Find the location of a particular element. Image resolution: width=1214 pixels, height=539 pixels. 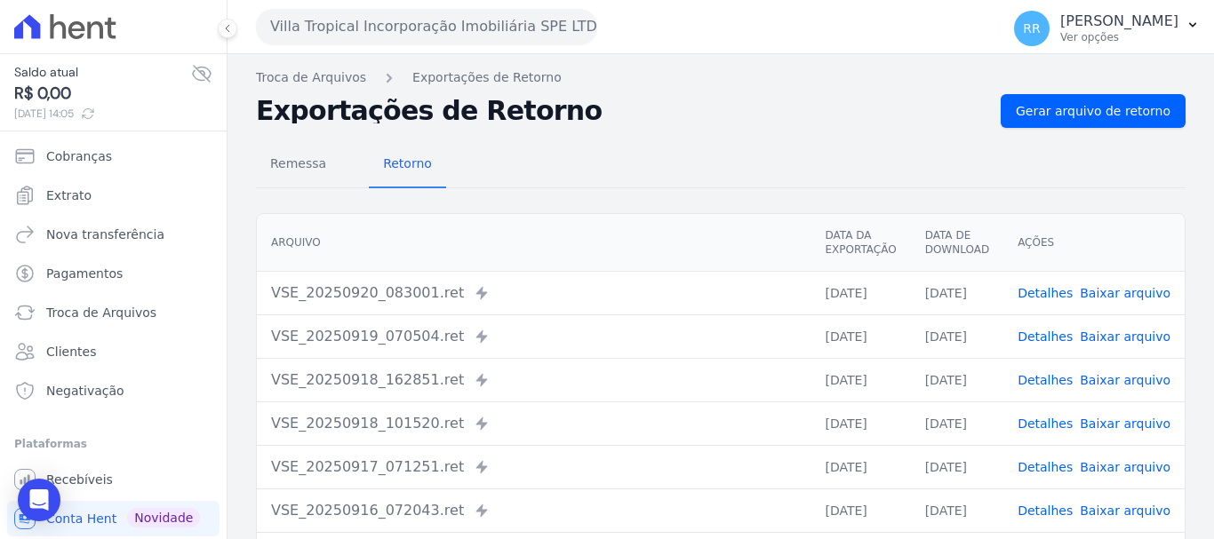

span: Recebíveis is located at coordinates (79, 480).